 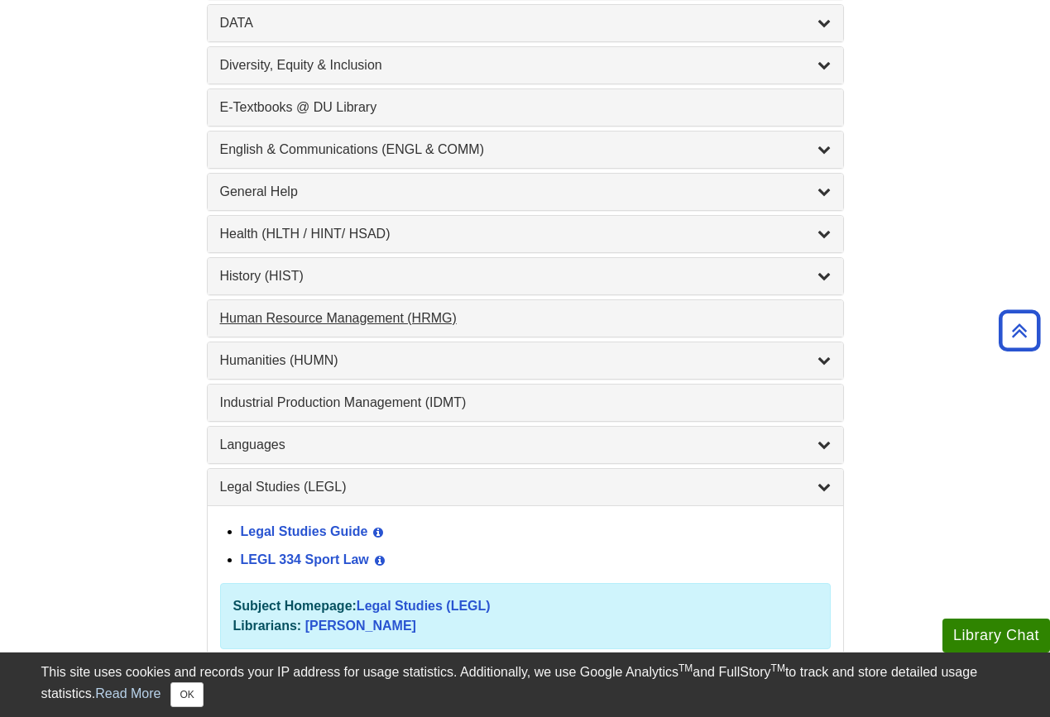 What do you see at coordinates (525, 403) in the screenshot?
I see `a: Industrial Production Management (IDMT)` at bounding box center [525, 403].